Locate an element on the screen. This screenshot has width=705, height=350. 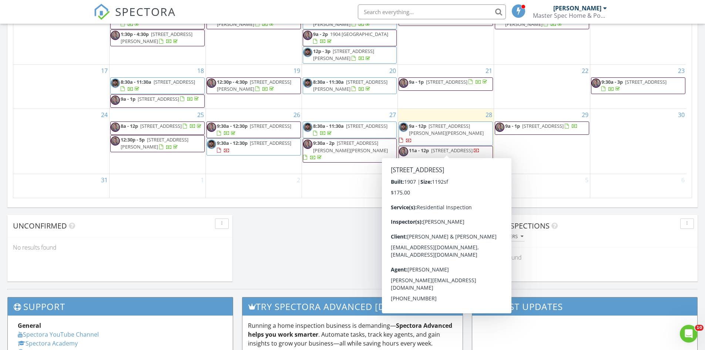
div: All schedulers is located at coordinates (501, 236).